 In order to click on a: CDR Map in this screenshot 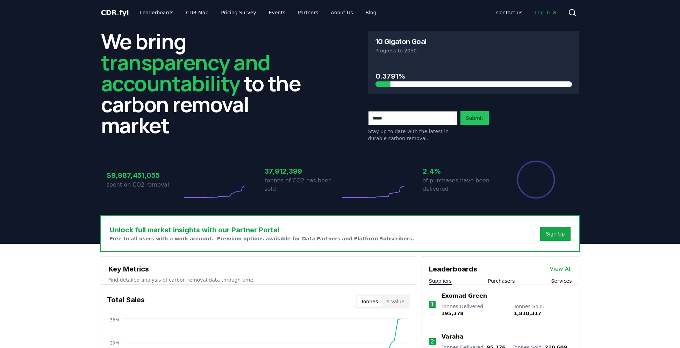, I will do `click(197, 13)`.